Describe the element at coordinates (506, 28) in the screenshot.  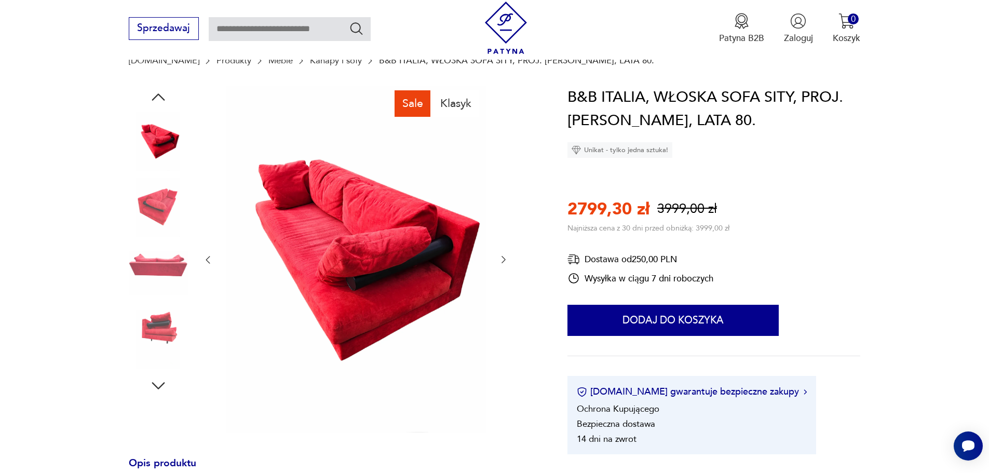
I see `img: Patyna - sklep z meblami i dekoracjami vintage` at that location.